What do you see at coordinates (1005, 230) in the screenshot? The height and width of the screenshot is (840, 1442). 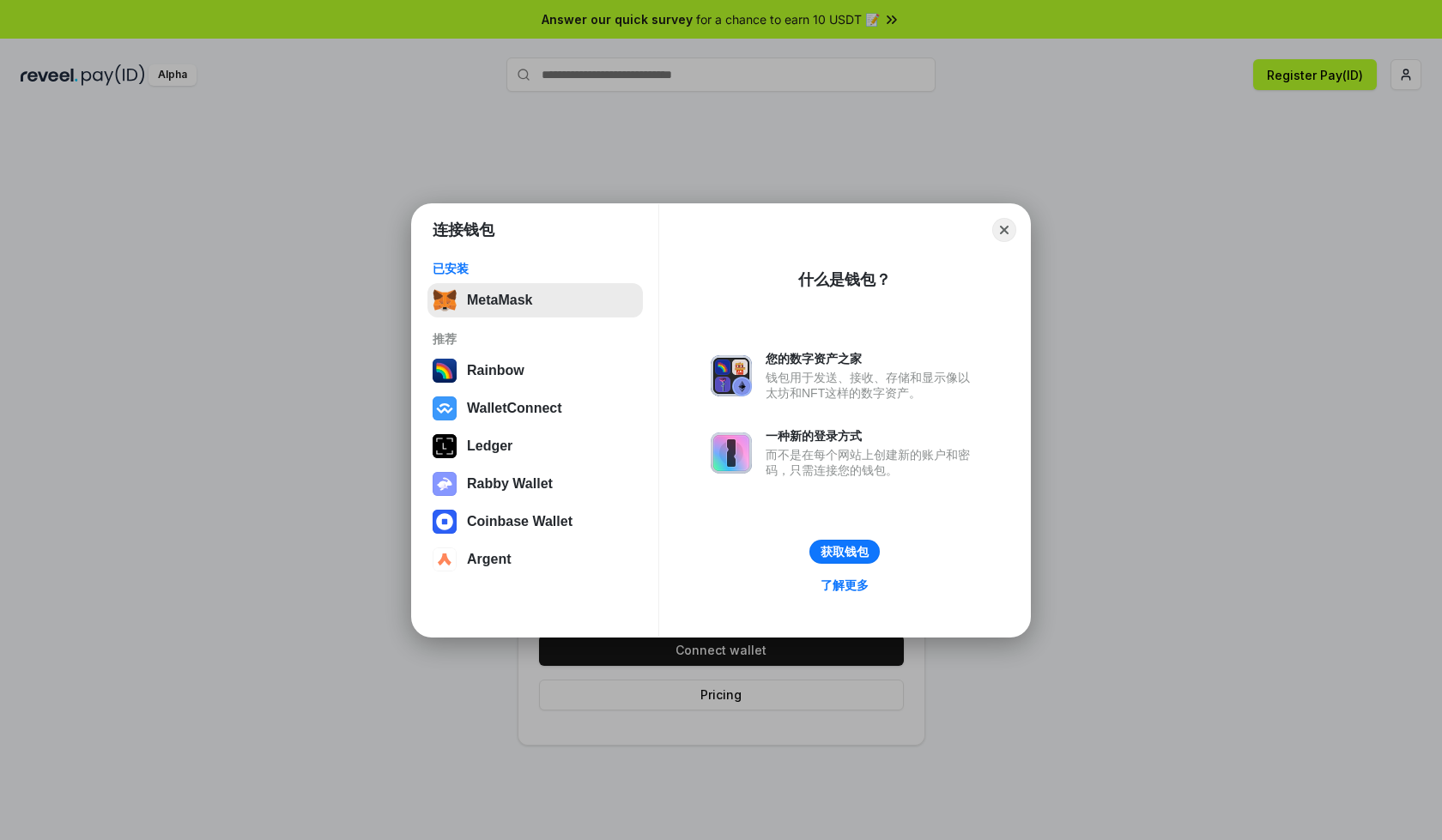 I see `button: Close` at bounding box center [1005, 230].